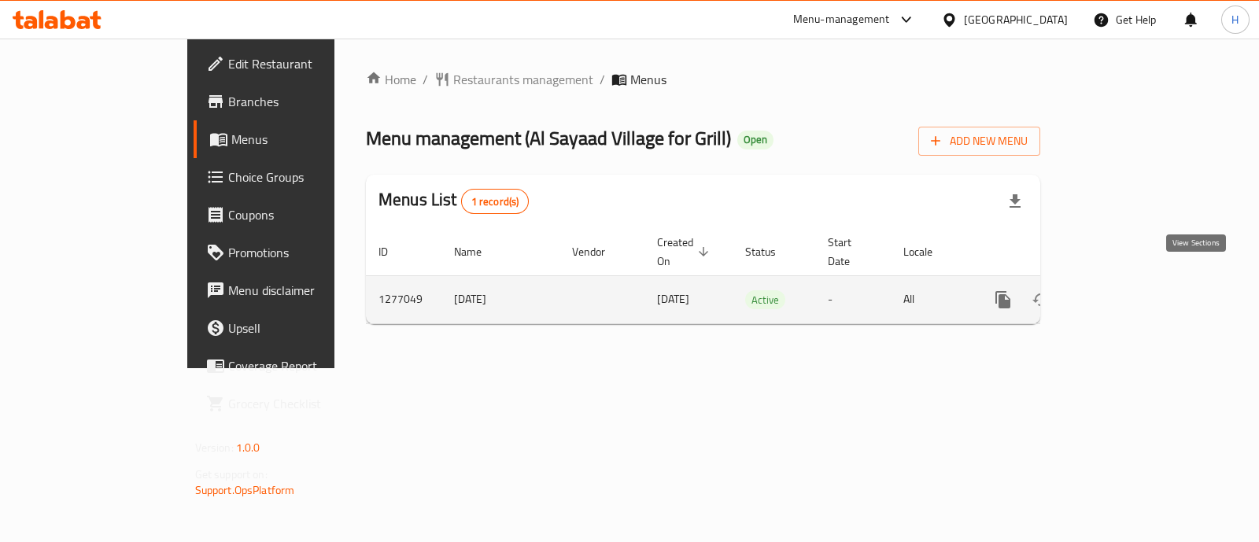 The width and height of the screenshot is (1259, 542). What do you see at coordinates (979, 141) in the screenshot?
I see `button: Add New Menu` at bounding box center [979, 141].